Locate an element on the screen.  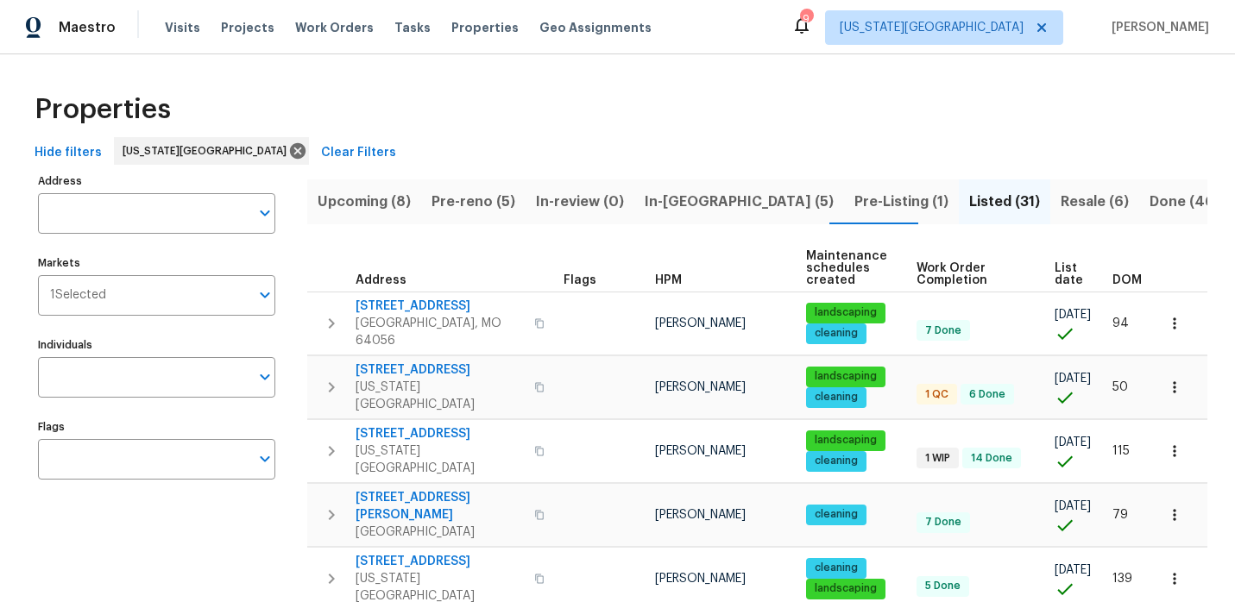
span: Resale (6) is located at coordinates (1094, 202).